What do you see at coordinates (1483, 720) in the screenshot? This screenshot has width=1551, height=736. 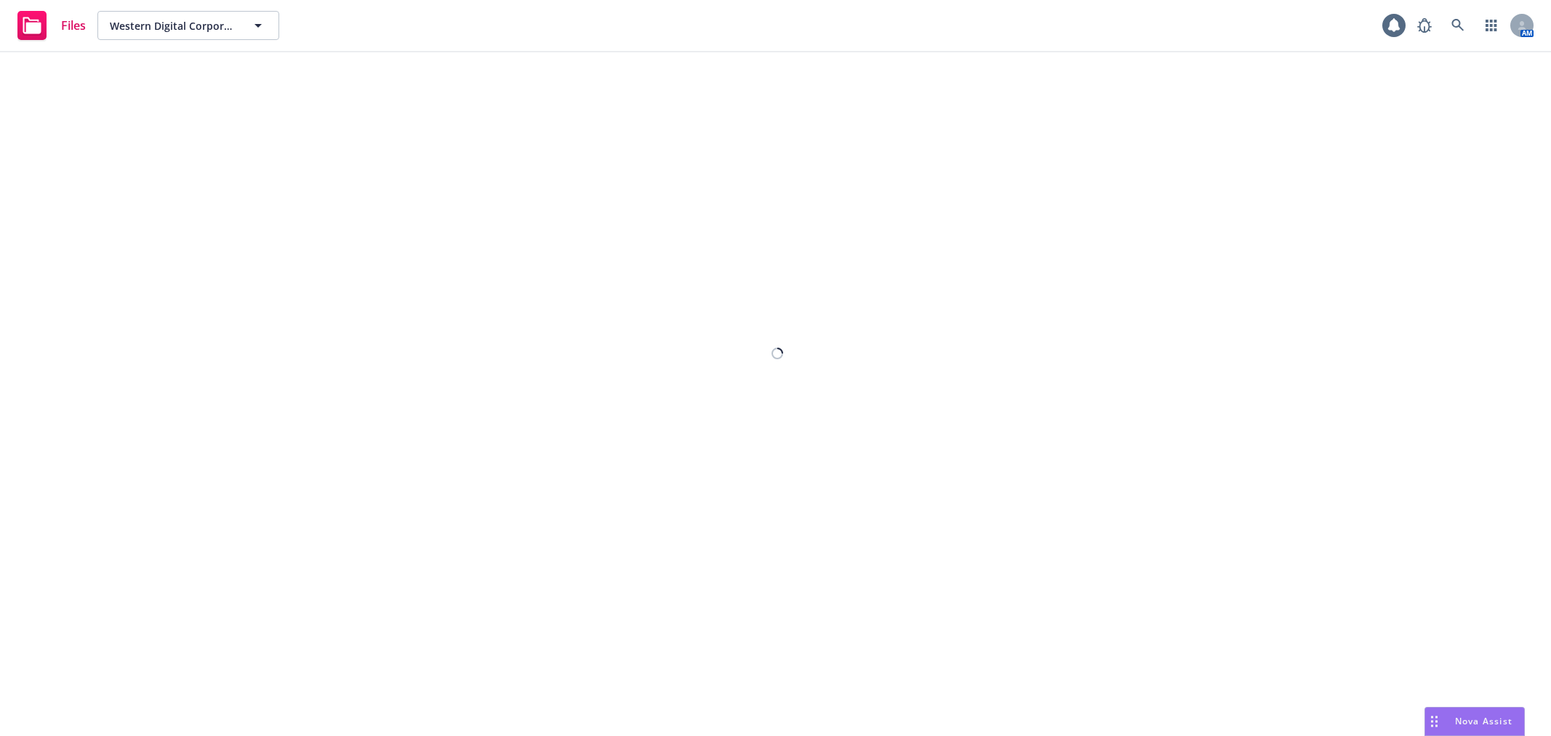 I see `span: Nova Assist` at bounding box center [1483, 720].